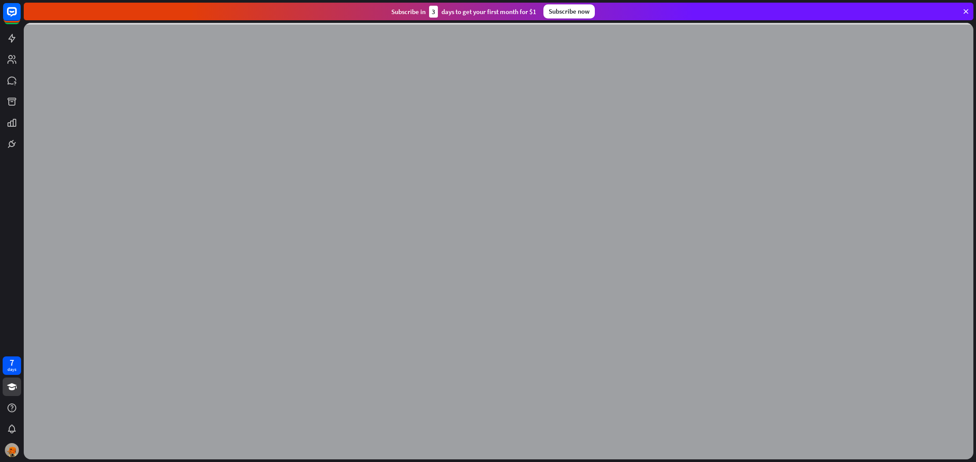  Describe the element at coordinates (464, 11) in the screenshot. I see `div: Subscribe in days to get your first month for $1` at that location.